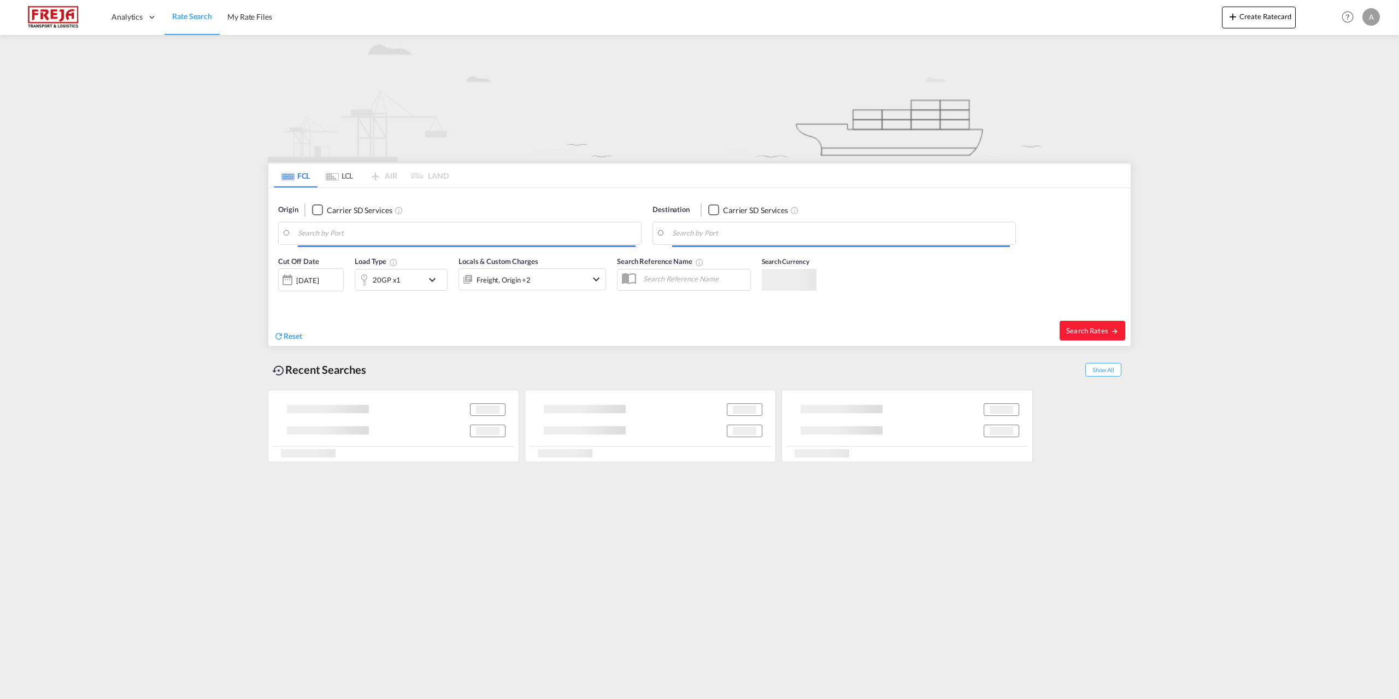  I want to click on img: 586607c025bf11f083711d99603023e7.png, so click(53, 17).